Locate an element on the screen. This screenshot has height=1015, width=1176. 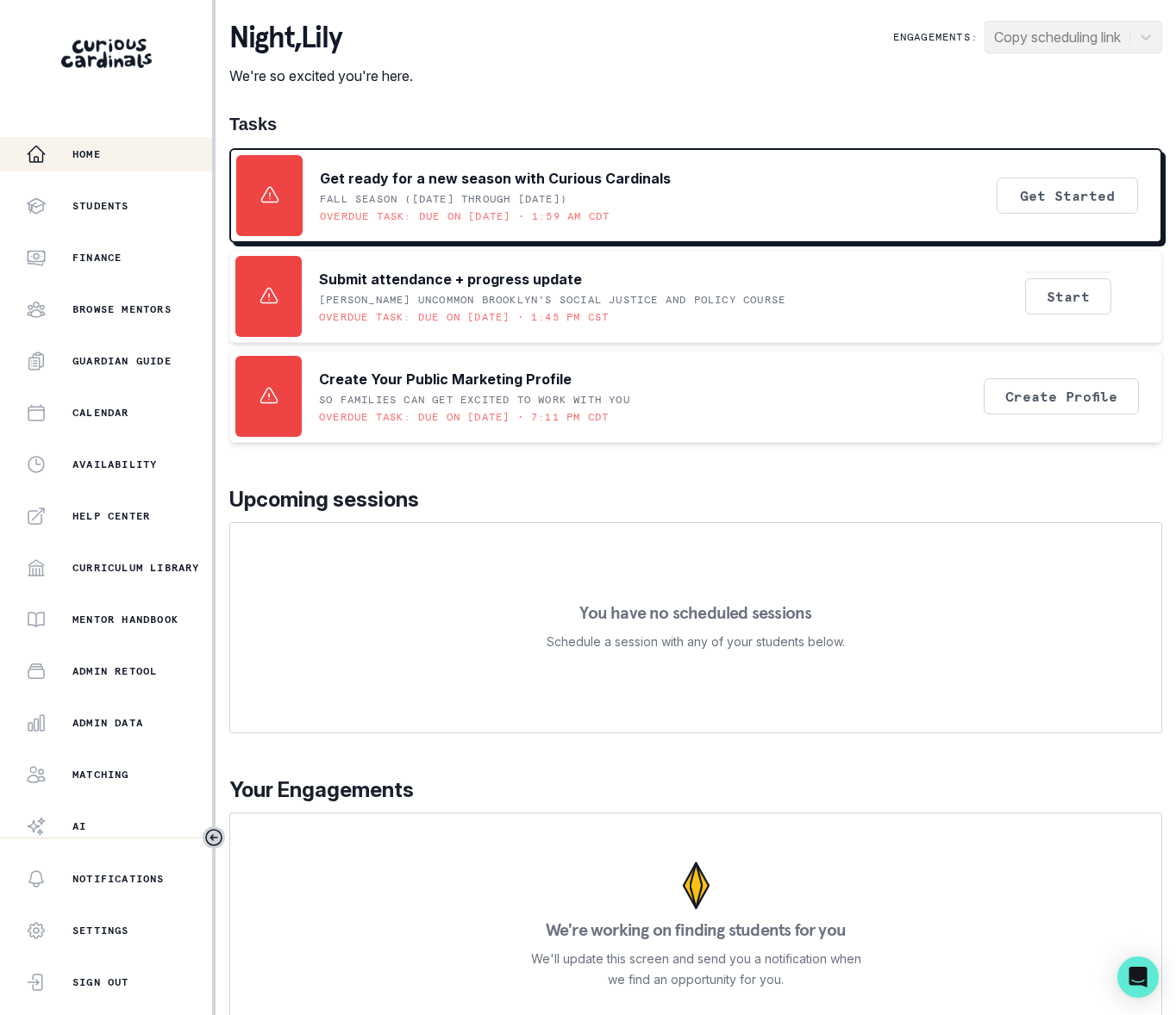
h1: Tasks is located at coordinates (696, 124).